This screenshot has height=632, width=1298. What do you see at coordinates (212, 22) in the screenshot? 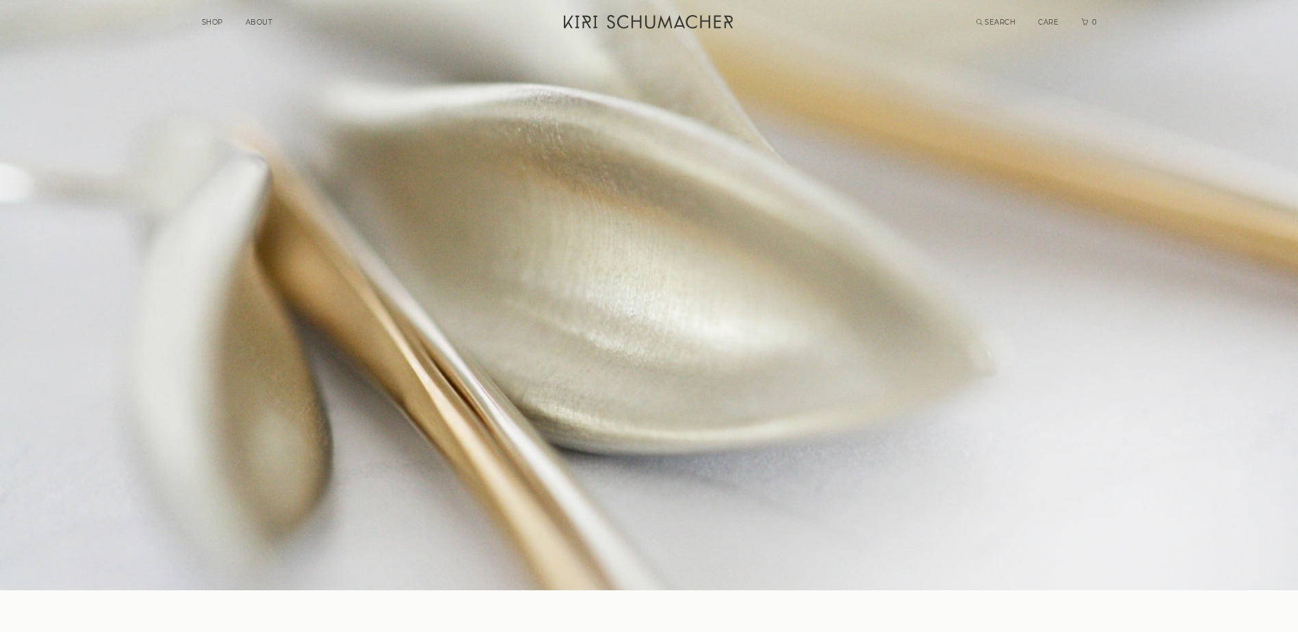
I see `a: SHOP` at bounding box center [212, 22].